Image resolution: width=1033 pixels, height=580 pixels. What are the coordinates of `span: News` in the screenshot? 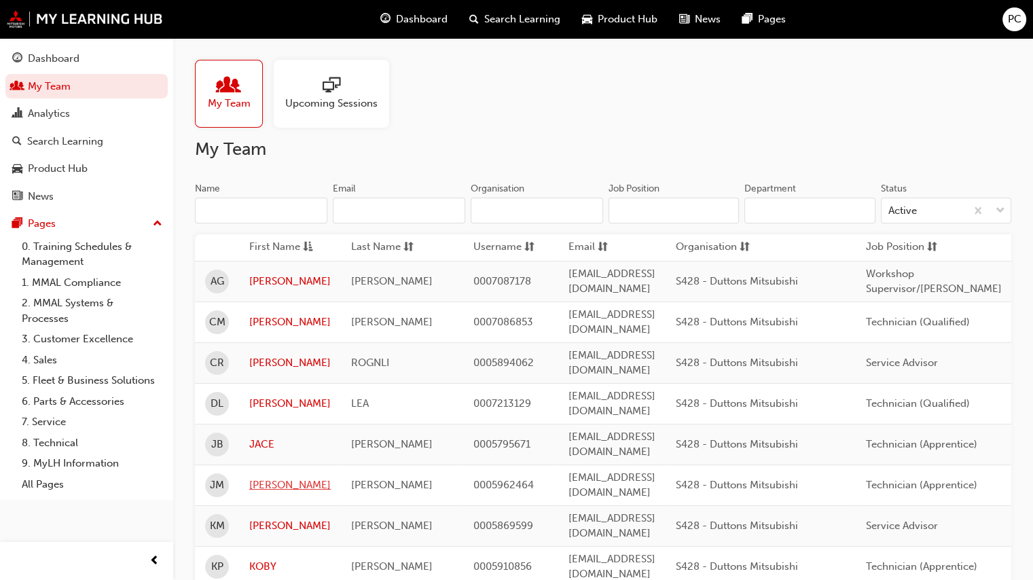 It's located at (707, 19).